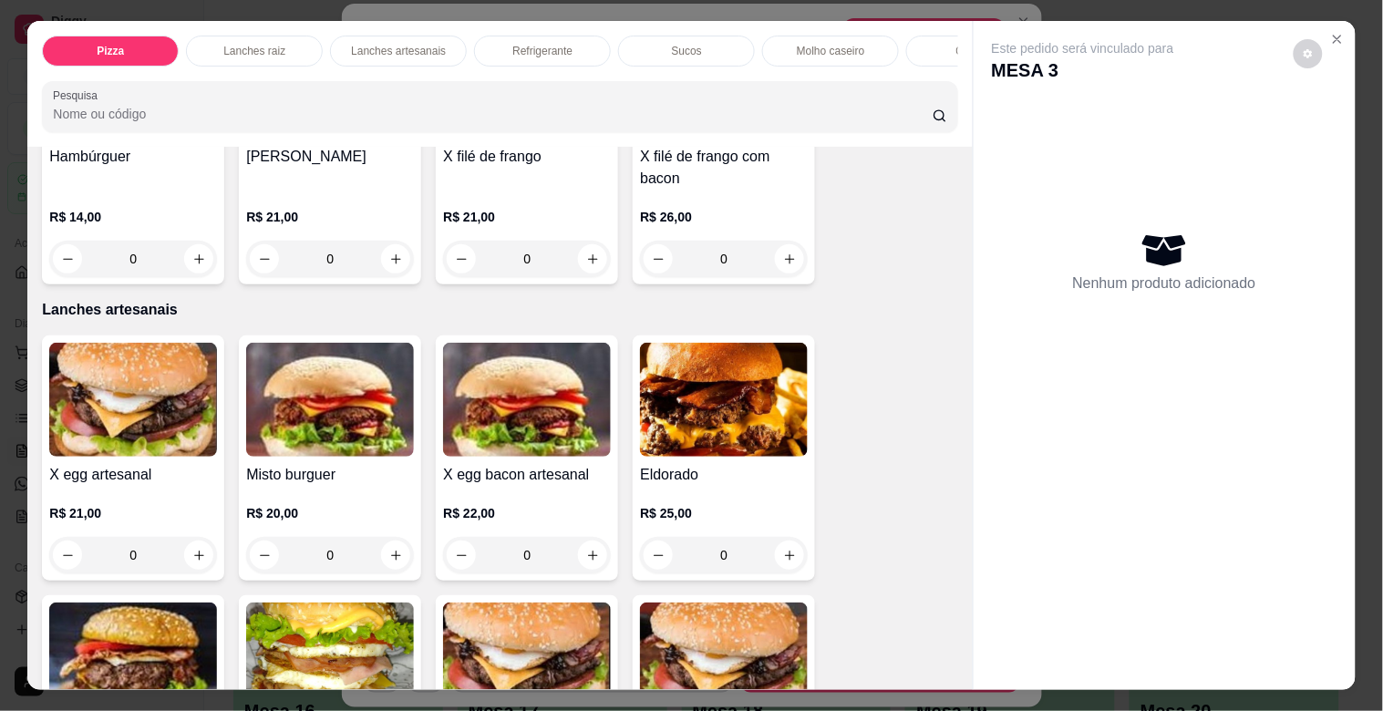 The image size is (1383, 711). What do you see at coordinates (254, 51) in the screenshot?
I see `p: Lanches raiz` at bounding box center [254, 51].